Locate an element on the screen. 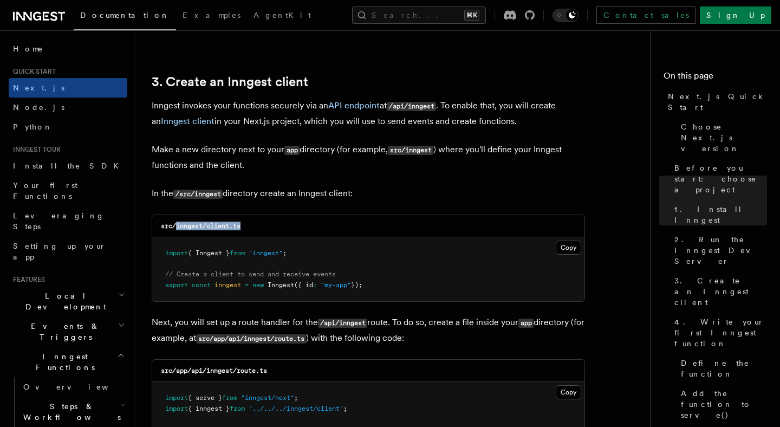  a: Contact sales is located at coordinates (646, 15).